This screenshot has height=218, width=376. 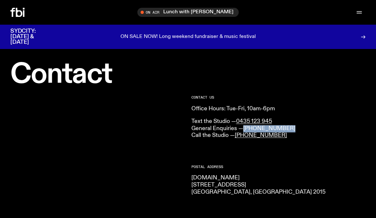 I want to click on h2: Postal Address, so click(x=279, y=166).